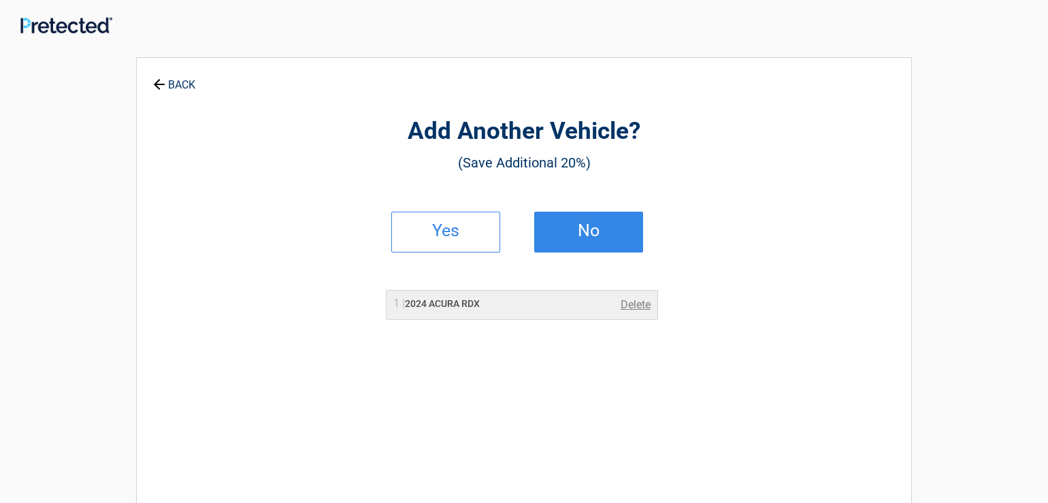  I want to click on h2: Yes, so click(446, 231).